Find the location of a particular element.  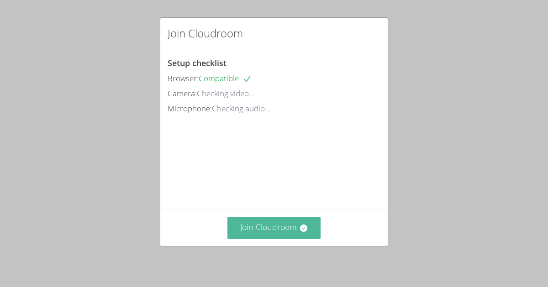

h2: Join Cloudroom is located at coordinates (205, 33).